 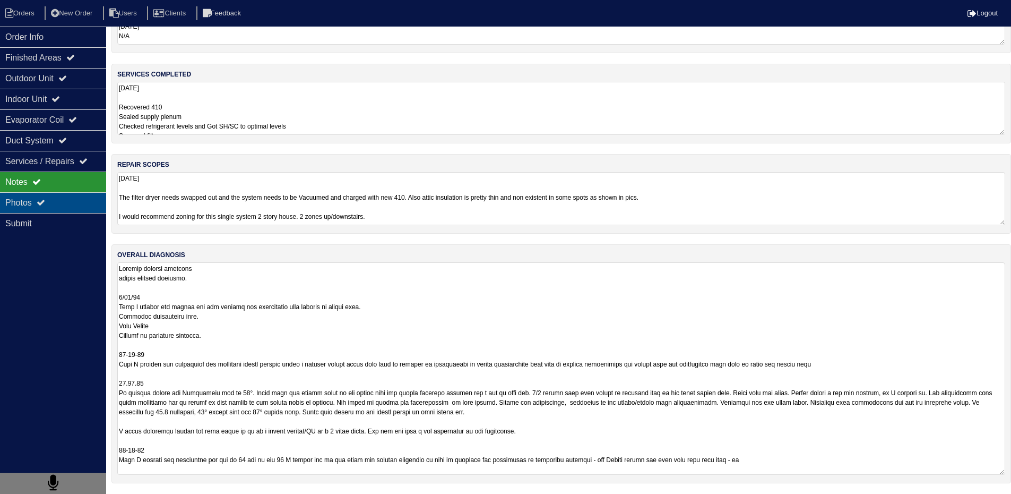 I want to click on a: Users, so click(x=124, y=13).